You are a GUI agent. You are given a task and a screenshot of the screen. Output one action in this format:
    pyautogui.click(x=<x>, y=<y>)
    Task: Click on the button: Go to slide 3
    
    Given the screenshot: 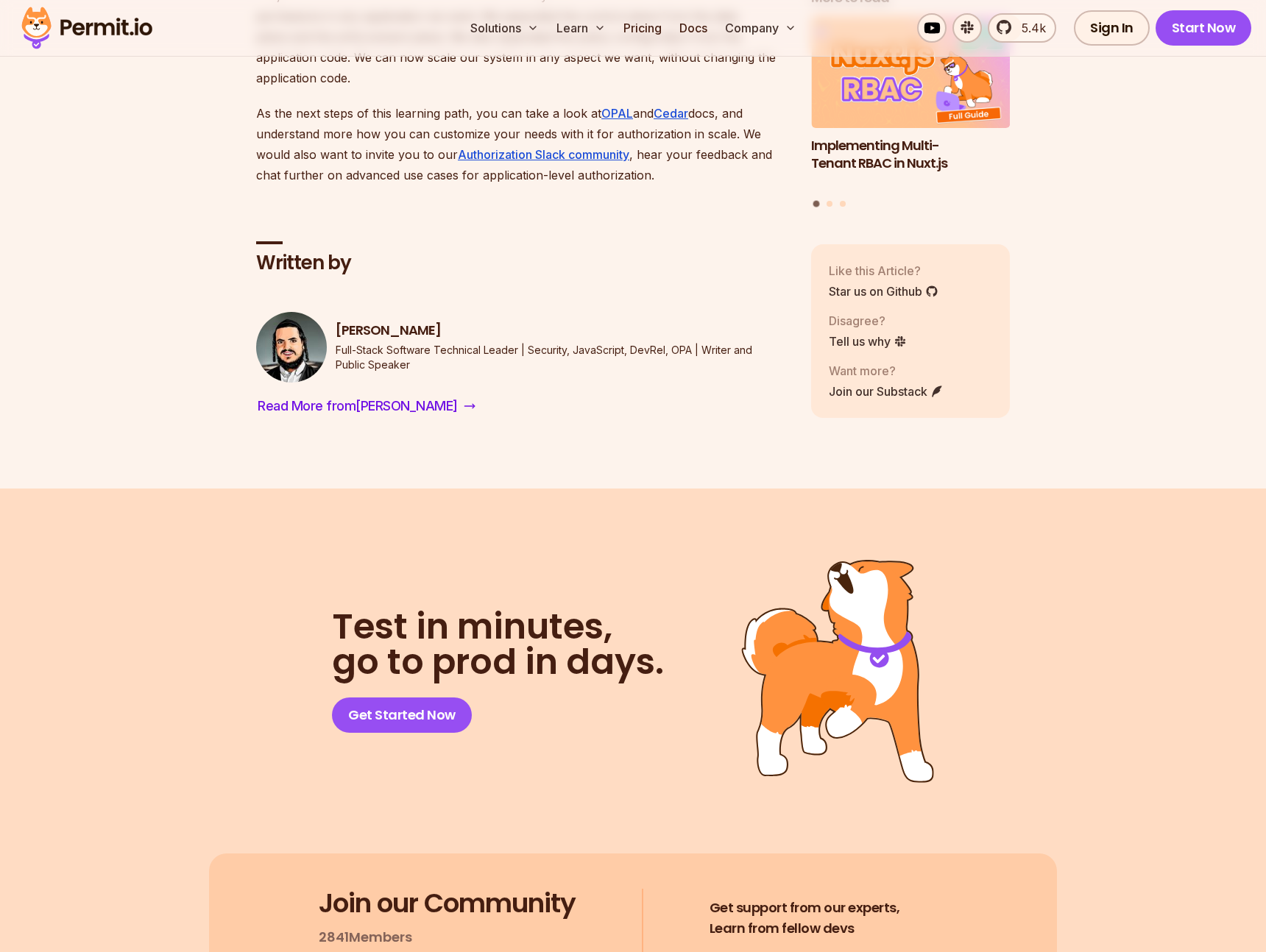 What is the action you would take?
    pyautogui.click(x=842, y=203)
    